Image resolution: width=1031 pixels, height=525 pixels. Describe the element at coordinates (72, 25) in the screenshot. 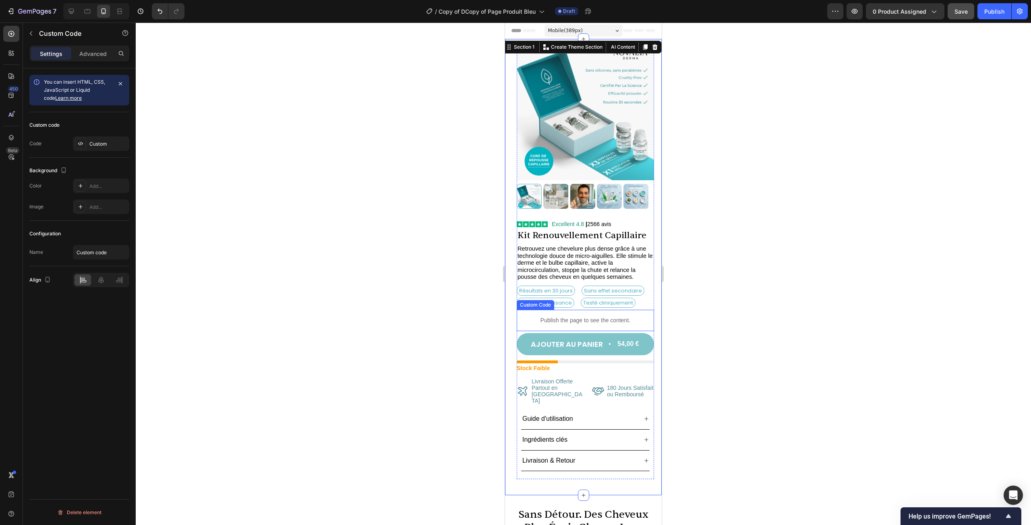

I see `p: Create Theme Section` at that location.